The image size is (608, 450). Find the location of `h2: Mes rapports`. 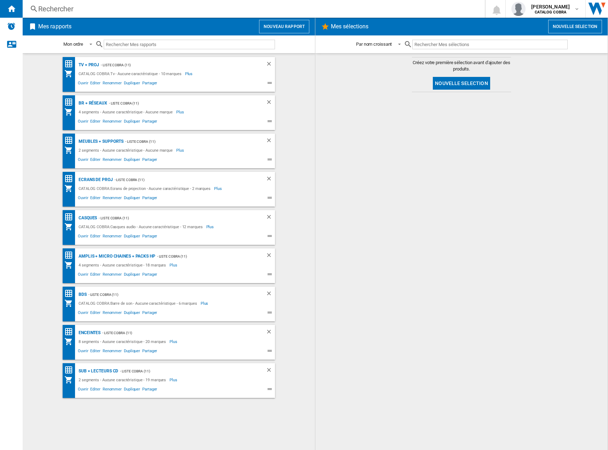

h2: Mes rapports is located at coordinates (55, 27).